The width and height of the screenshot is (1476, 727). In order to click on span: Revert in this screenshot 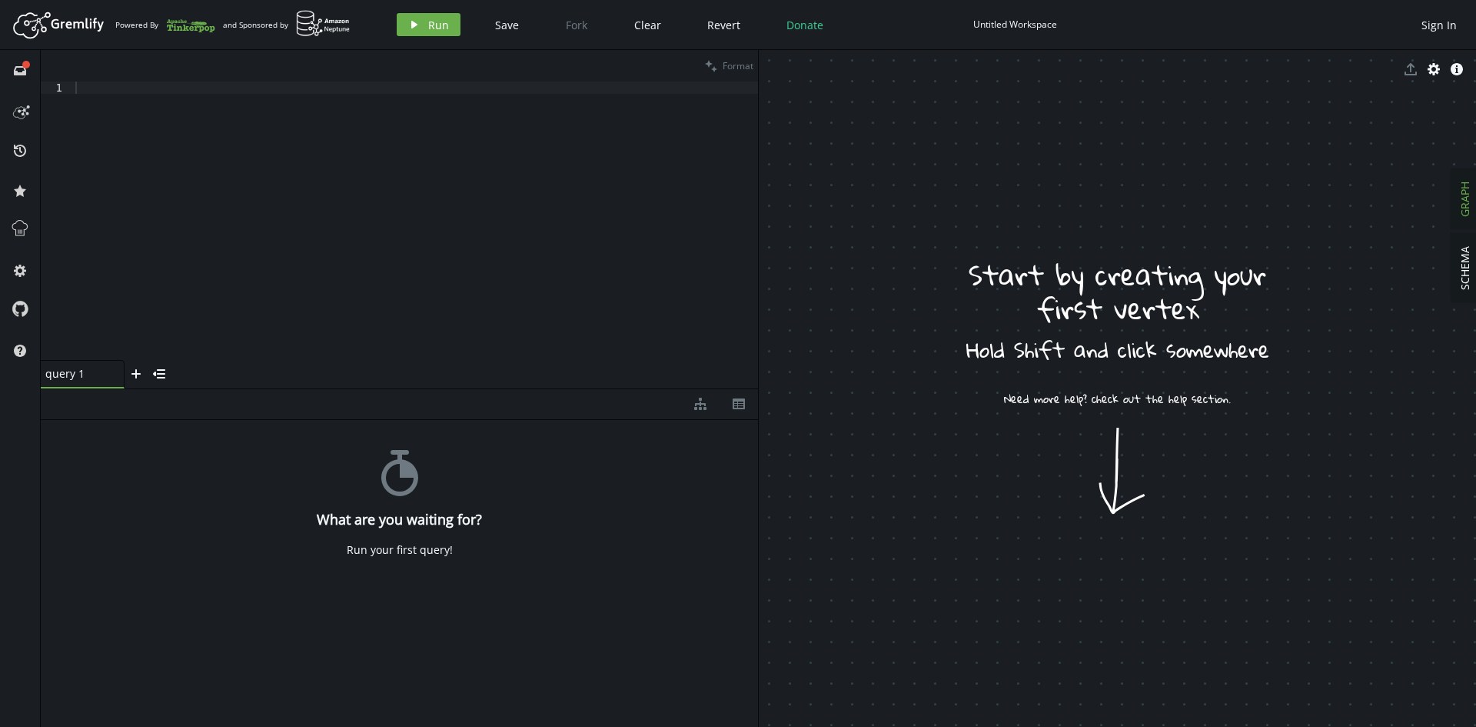, I will do `click(724, 25)`.